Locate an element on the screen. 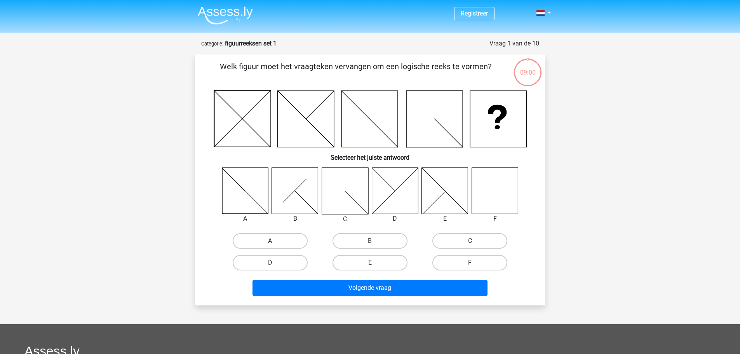 The width and height of the screenshot is (740, 354). div: A is located at coordinates (245, 219).